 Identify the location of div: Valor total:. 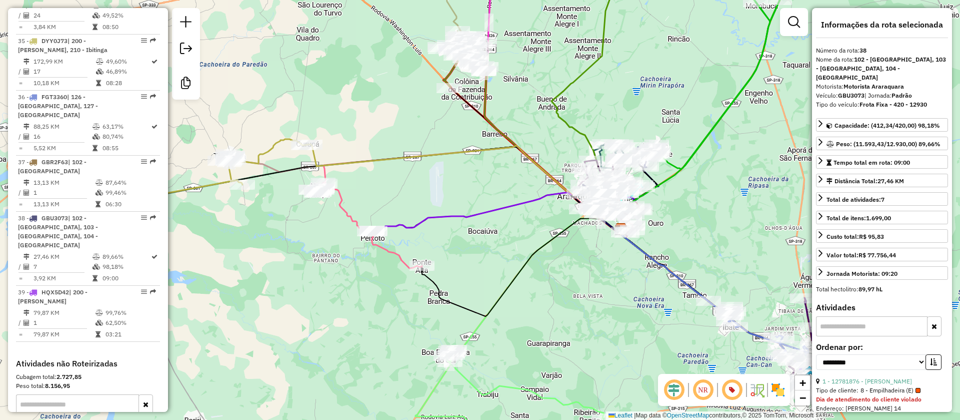
(861, 255).